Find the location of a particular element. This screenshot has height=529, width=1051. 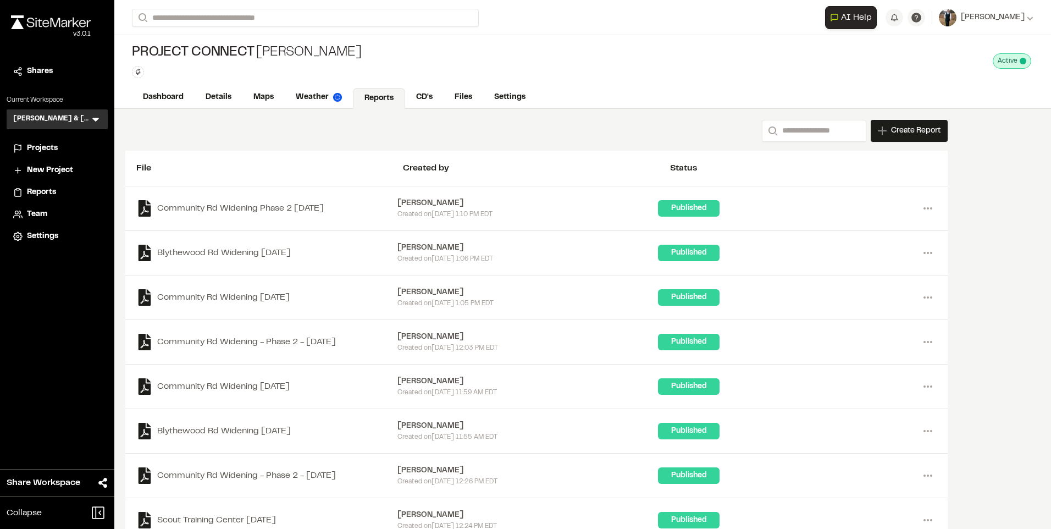

p: Current Workspace is located at coordinates (57, 100).